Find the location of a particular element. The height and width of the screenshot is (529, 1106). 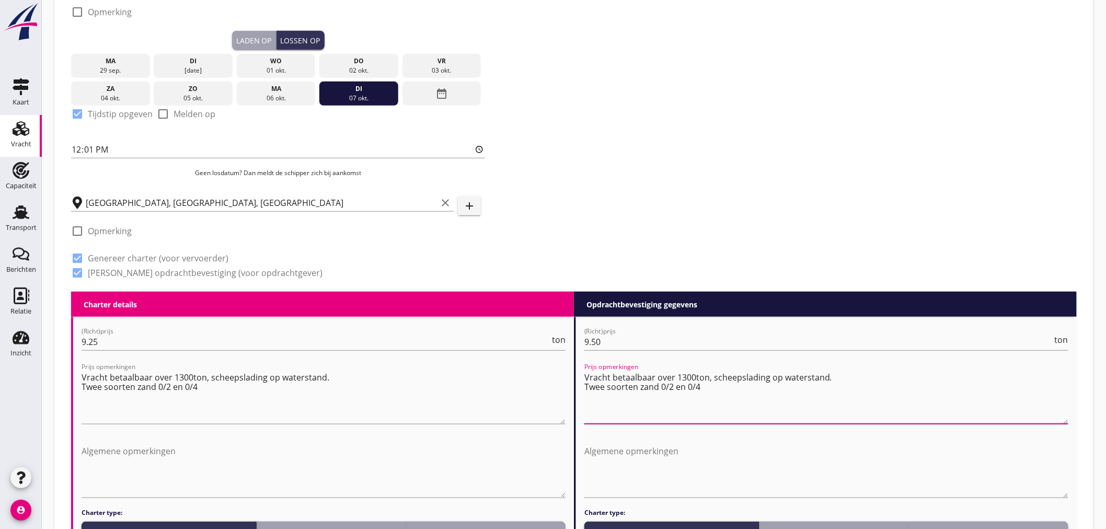

div: Capaciteit is located at coordinates (21, 186).